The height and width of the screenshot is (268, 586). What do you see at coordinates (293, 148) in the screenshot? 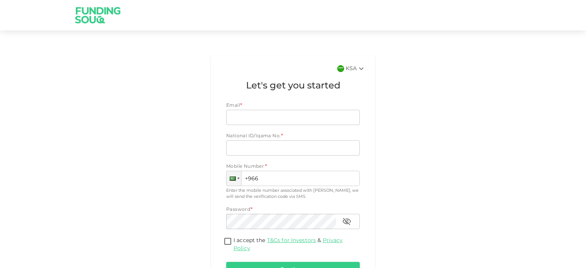
I see `div: nationalId` at bounding box center [293, 148].